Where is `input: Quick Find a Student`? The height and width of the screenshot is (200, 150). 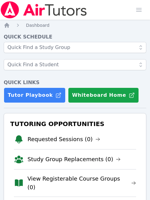
input: Quick Find a Student is located at coordinates (75, 65).